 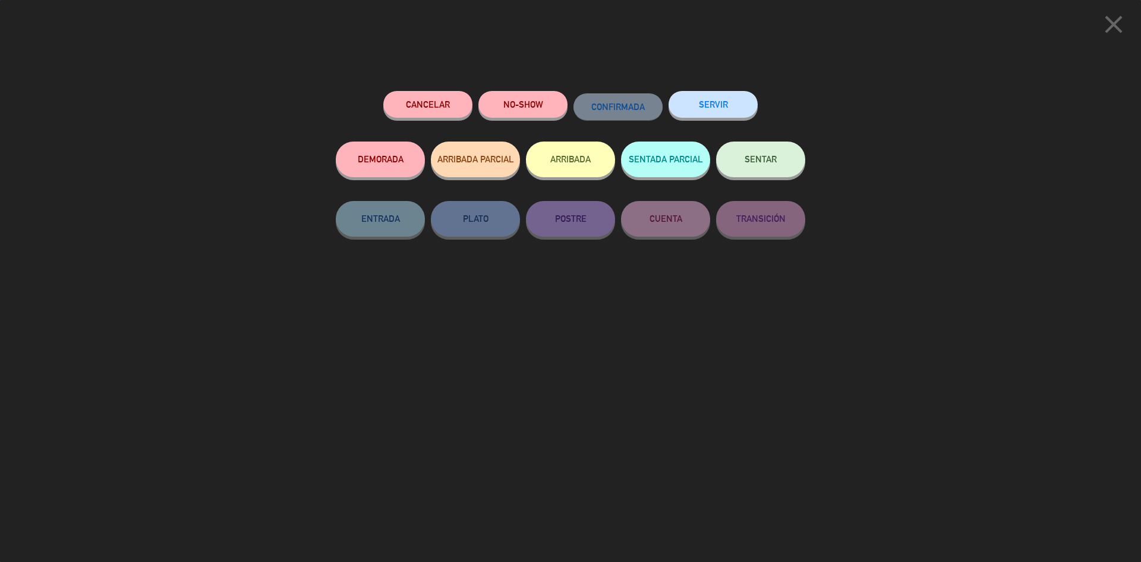 What do you see at coordinates (571, 159) in the screenshot?
I see `button: ARRIBADA` at bounding box center [571, 159].